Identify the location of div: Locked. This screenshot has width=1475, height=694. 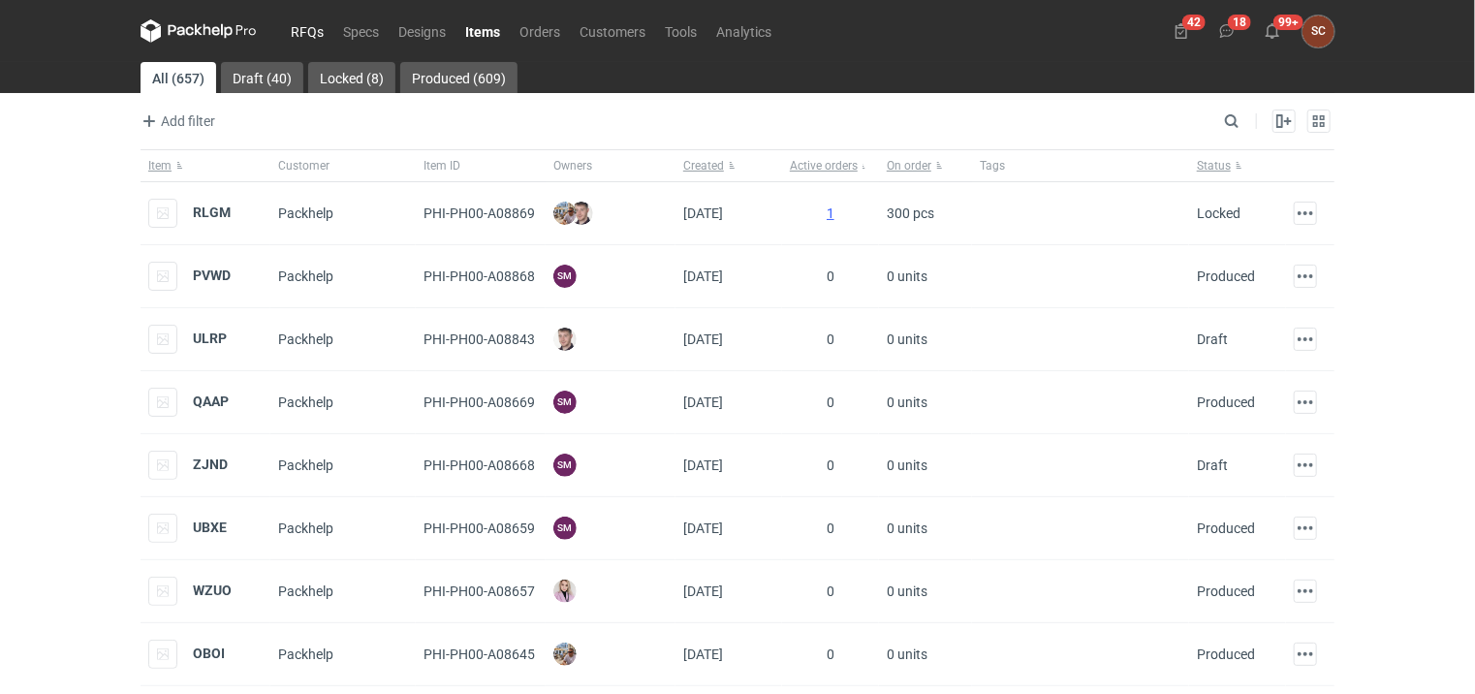
(1218, 213).